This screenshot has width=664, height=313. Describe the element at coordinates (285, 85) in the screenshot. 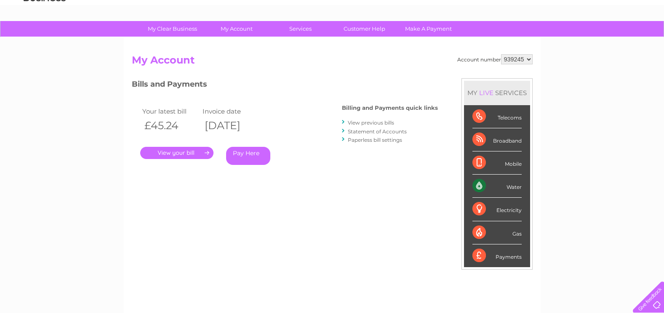

I see `h3: Bills and Payments` at that location.